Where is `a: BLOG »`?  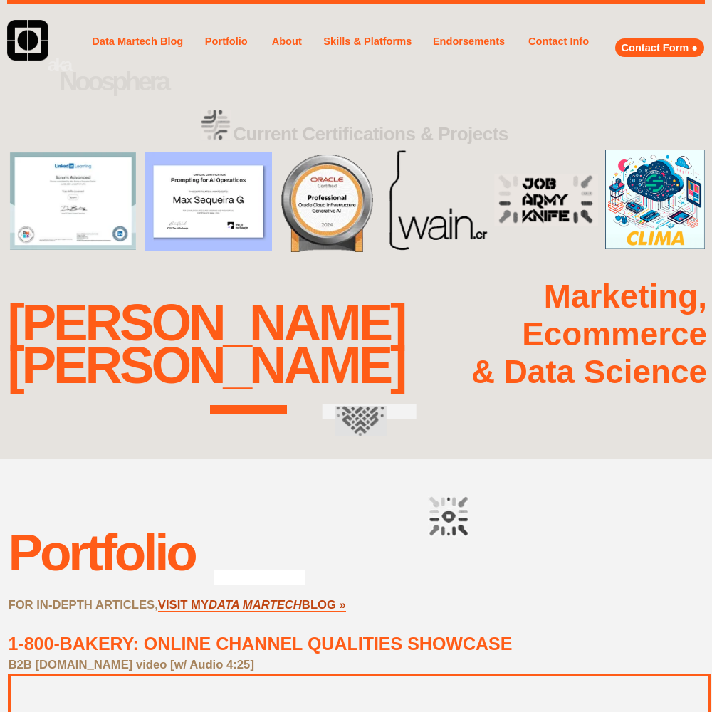
a: BLOG » is located at coordinates (324, 605).